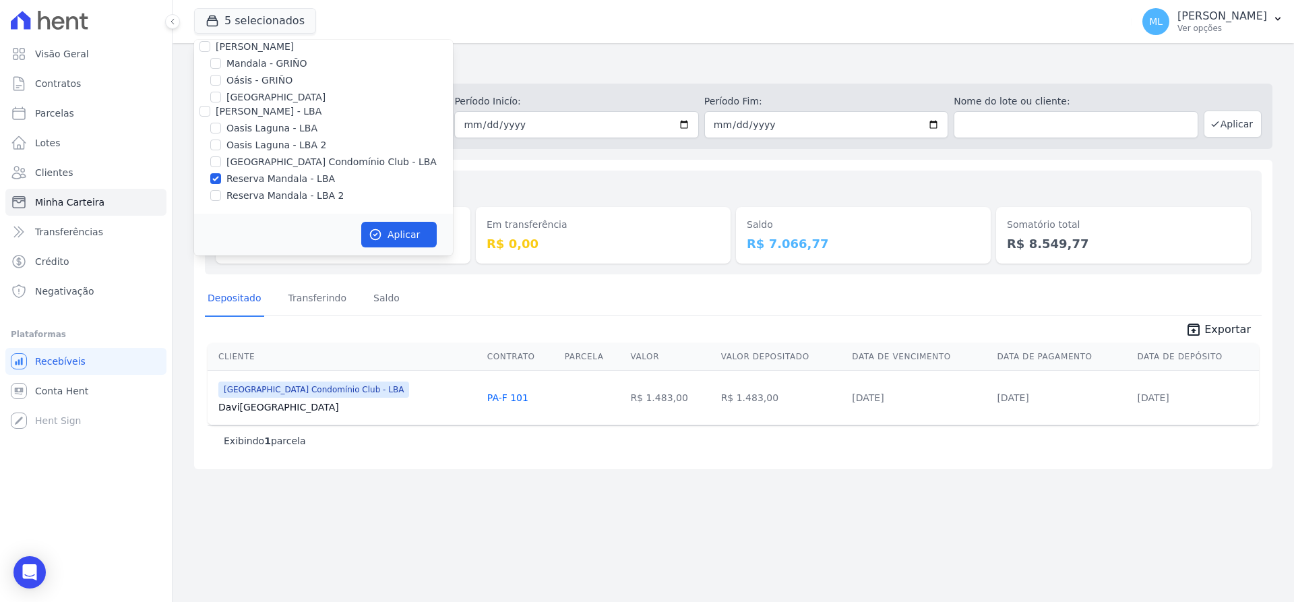 Image resolution: width=1294 pixels, height=602 pixels. I want to click on span: Conta Hent, so click(61, 391).